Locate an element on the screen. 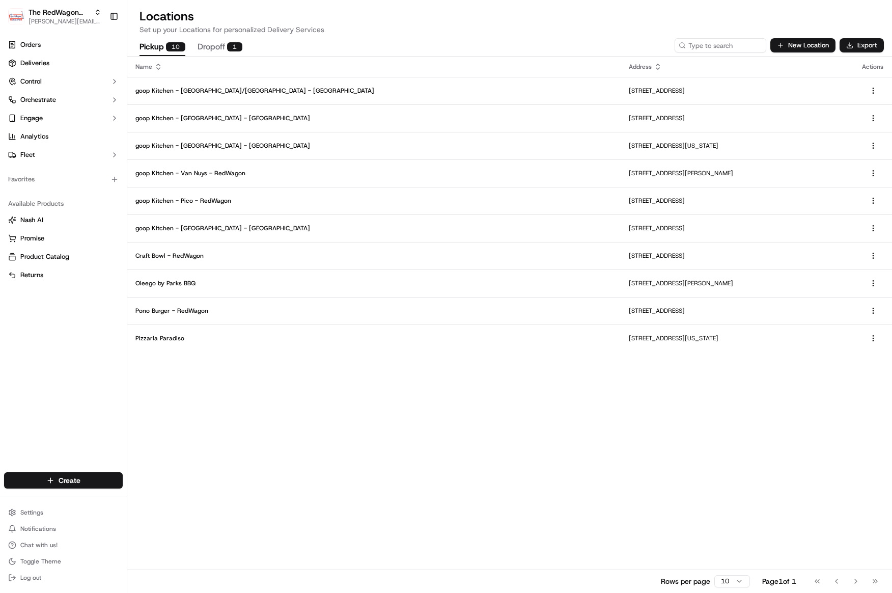  span: Log out is located at coordinates (31, 577).